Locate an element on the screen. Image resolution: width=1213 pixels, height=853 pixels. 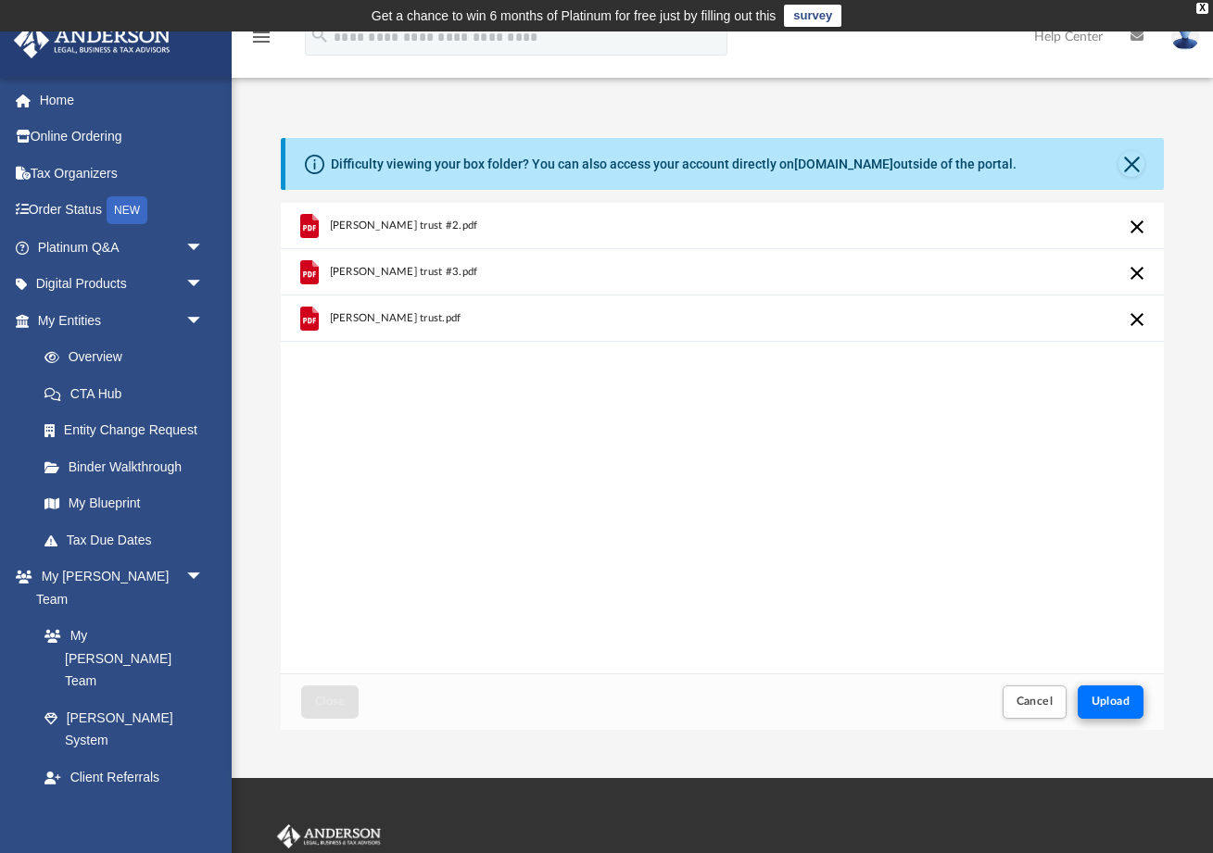
div: Get a chance to win 6 months of Platinum for free just by filling out this is located at coordinates (573, 16).